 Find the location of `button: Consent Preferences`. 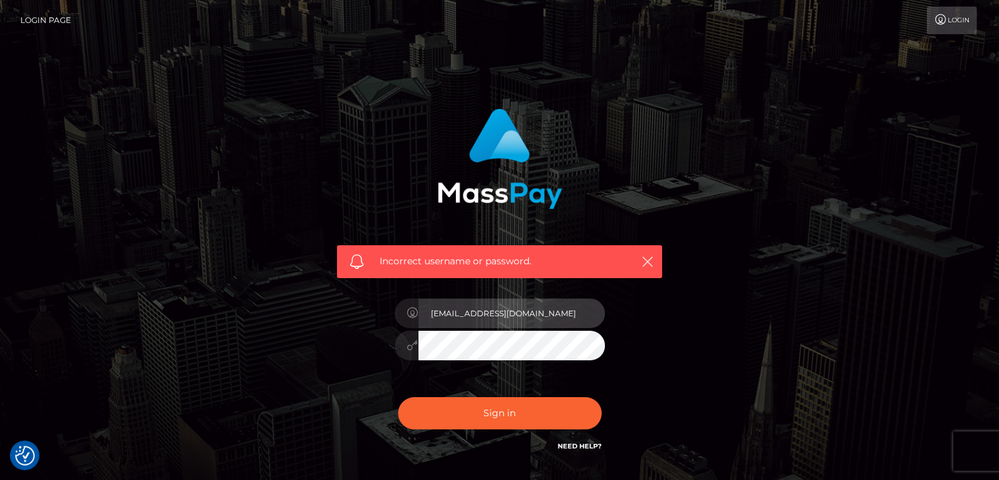

button: Consent Preferences is located at coordinates (25, 455).